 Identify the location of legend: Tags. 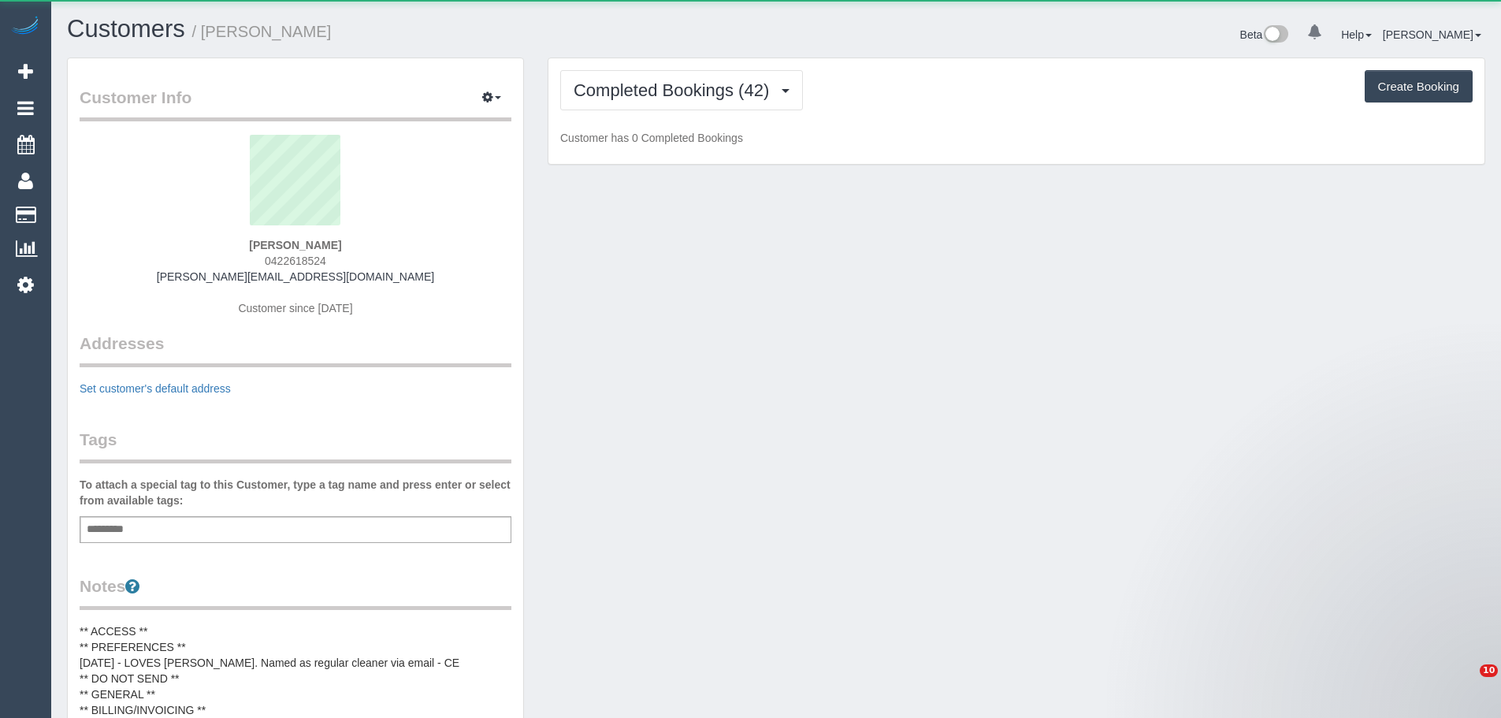
(295, 445).